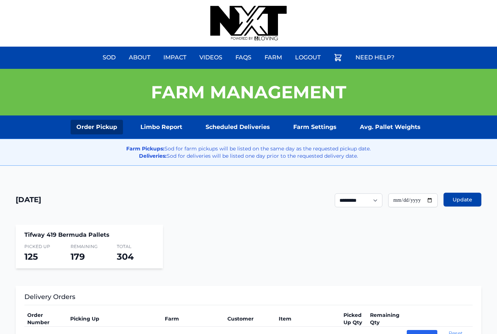 This screenshot has width=497, height=334. What do you see at coordinates (243, 58) in the screenshot?
I see `a: FAQs` at bounding box center [243, 58].